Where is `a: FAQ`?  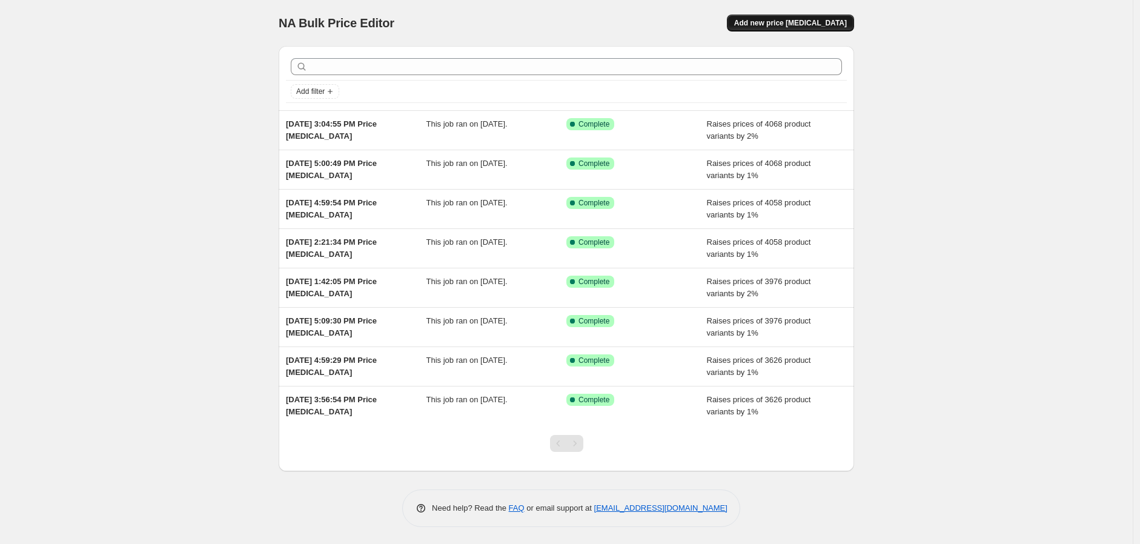 a: FAQ is located at coordinates (517, 508).